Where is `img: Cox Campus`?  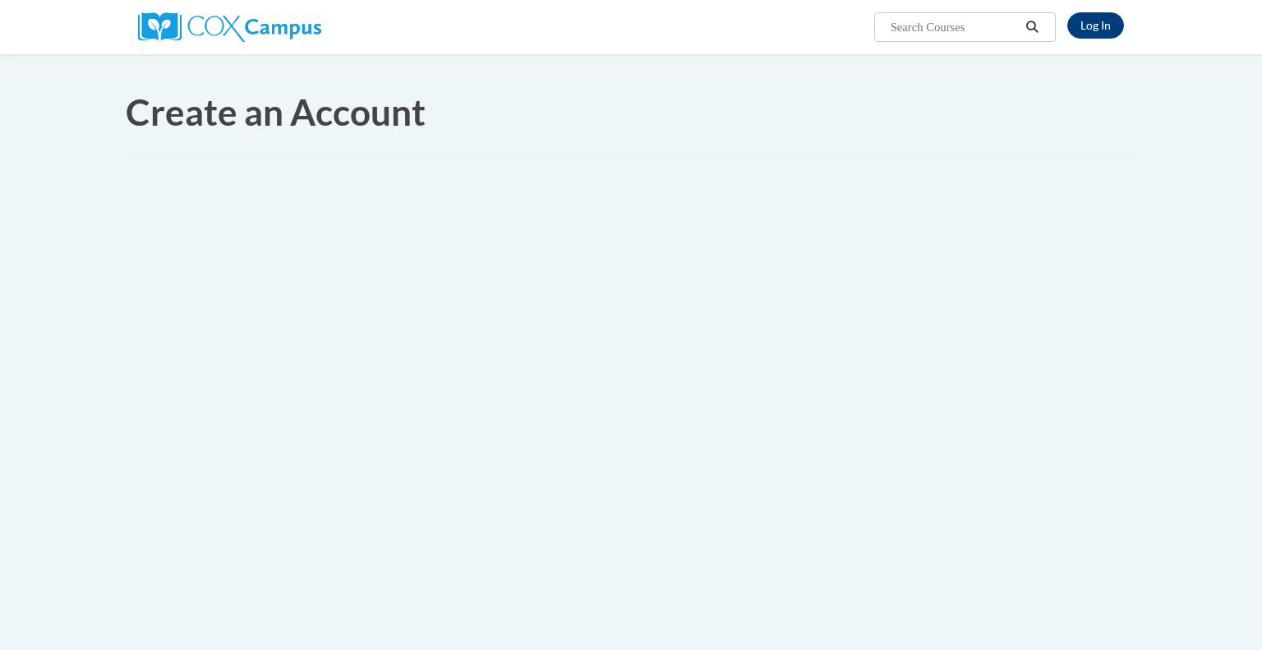
img: Cox Campus is located at coordinates (229, 27).